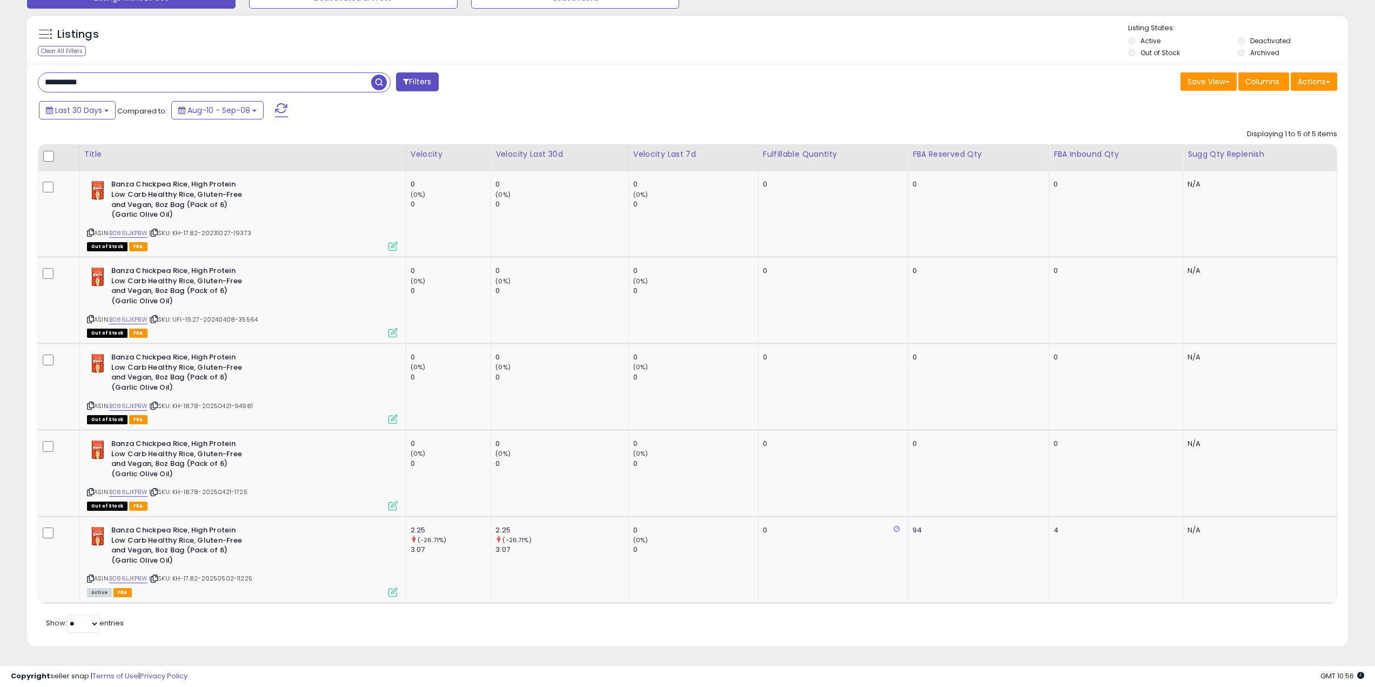 The image size is (1375, 687). I want to click on span: | SKU: UFI-19.27-20240408-35564, so click(203, 319).